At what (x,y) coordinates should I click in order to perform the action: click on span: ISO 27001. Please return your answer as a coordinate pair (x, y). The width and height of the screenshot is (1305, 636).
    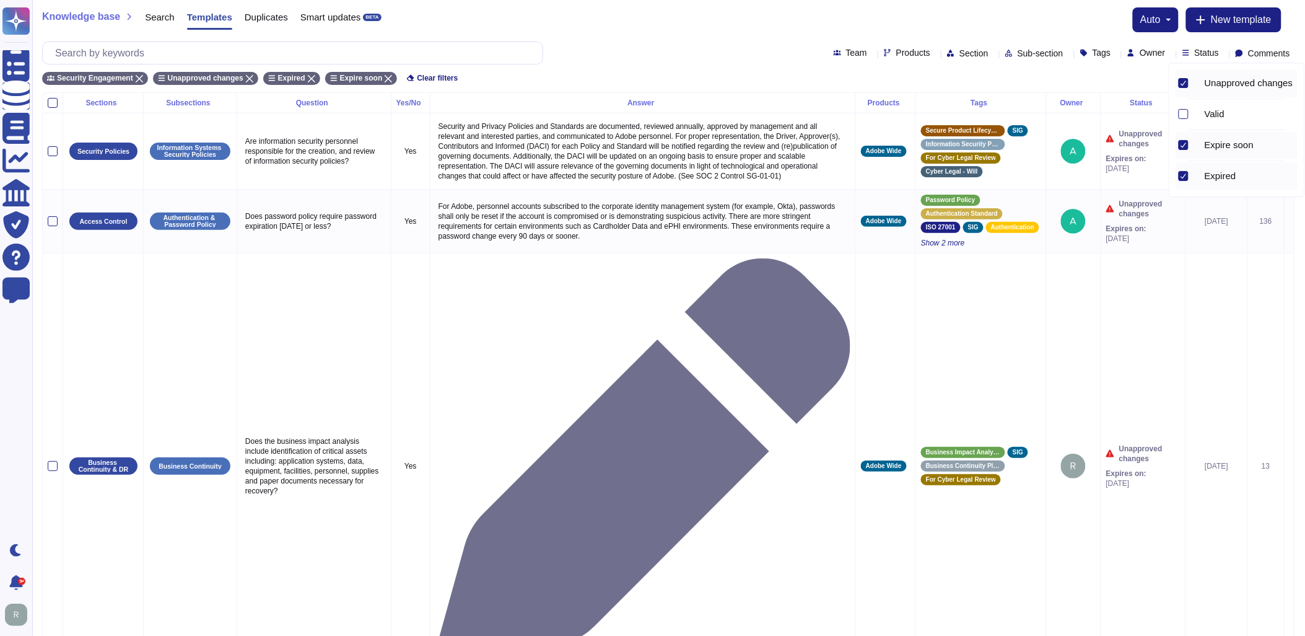
    Looking at the image, I should click on (941, 227).